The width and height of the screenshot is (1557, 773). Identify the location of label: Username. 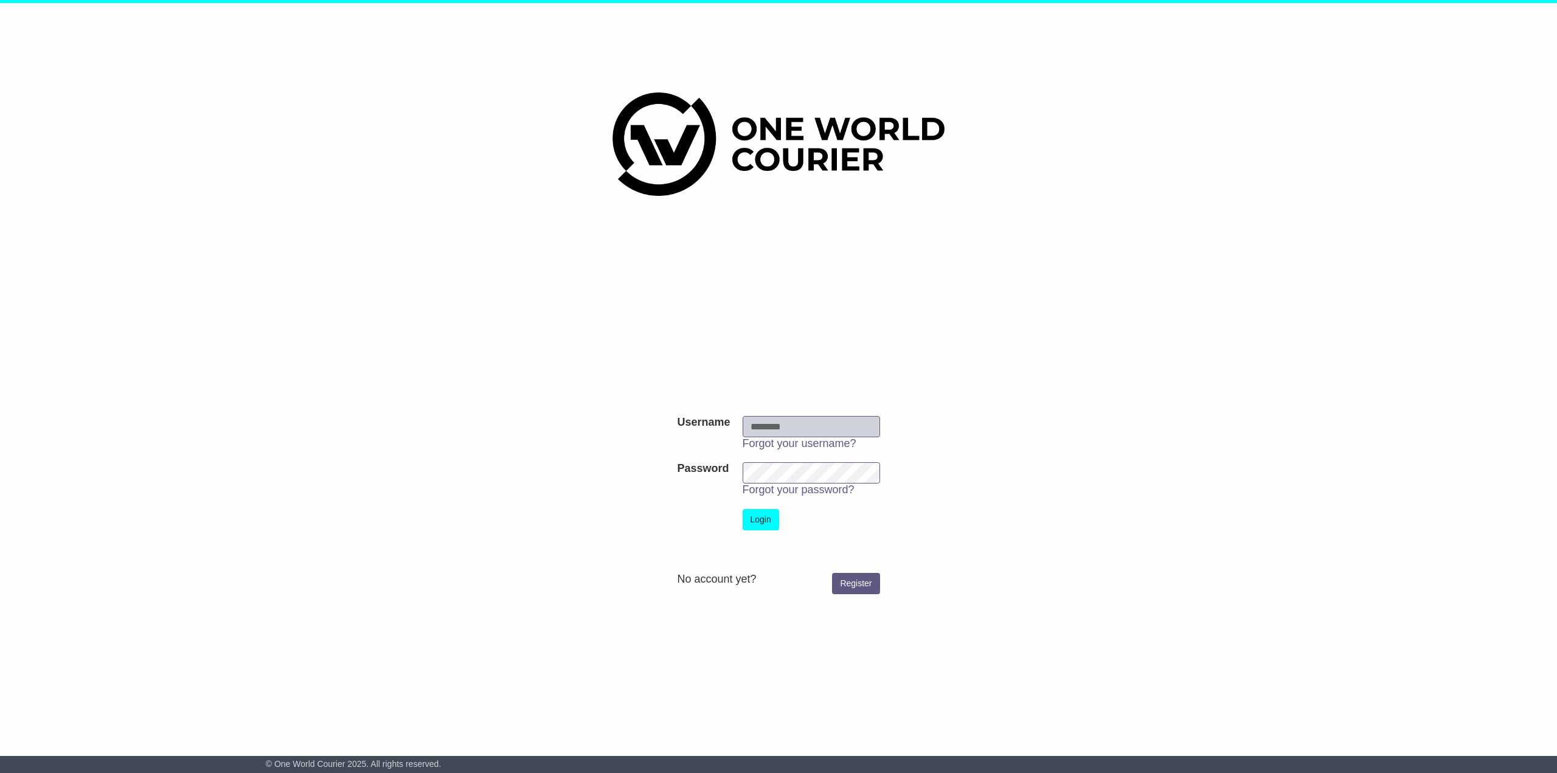
(703, 423).